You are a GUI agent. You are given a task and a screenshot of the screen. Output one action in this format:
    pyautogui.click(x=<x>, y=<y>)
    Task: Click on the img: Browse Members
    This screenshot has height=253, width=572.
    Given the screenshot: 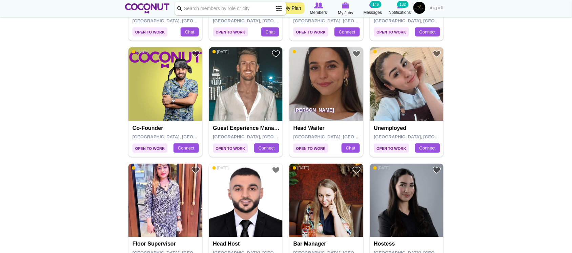 What is the action you would take?
    pyautogui.click(x=319, y=5)
    